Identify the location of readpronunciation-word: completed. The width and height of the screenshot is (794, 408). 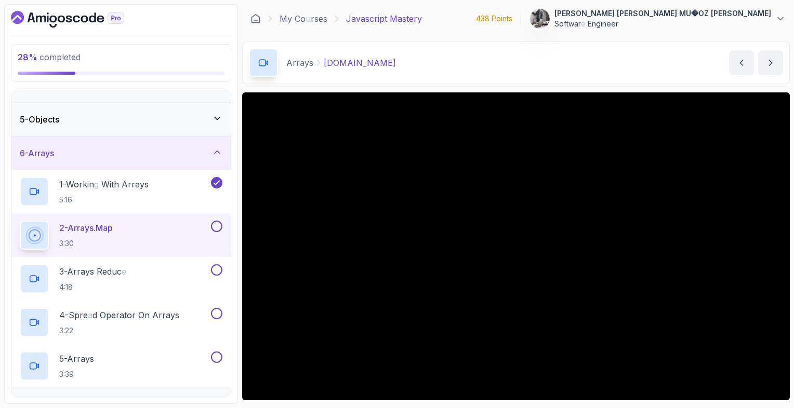
(60, 57).